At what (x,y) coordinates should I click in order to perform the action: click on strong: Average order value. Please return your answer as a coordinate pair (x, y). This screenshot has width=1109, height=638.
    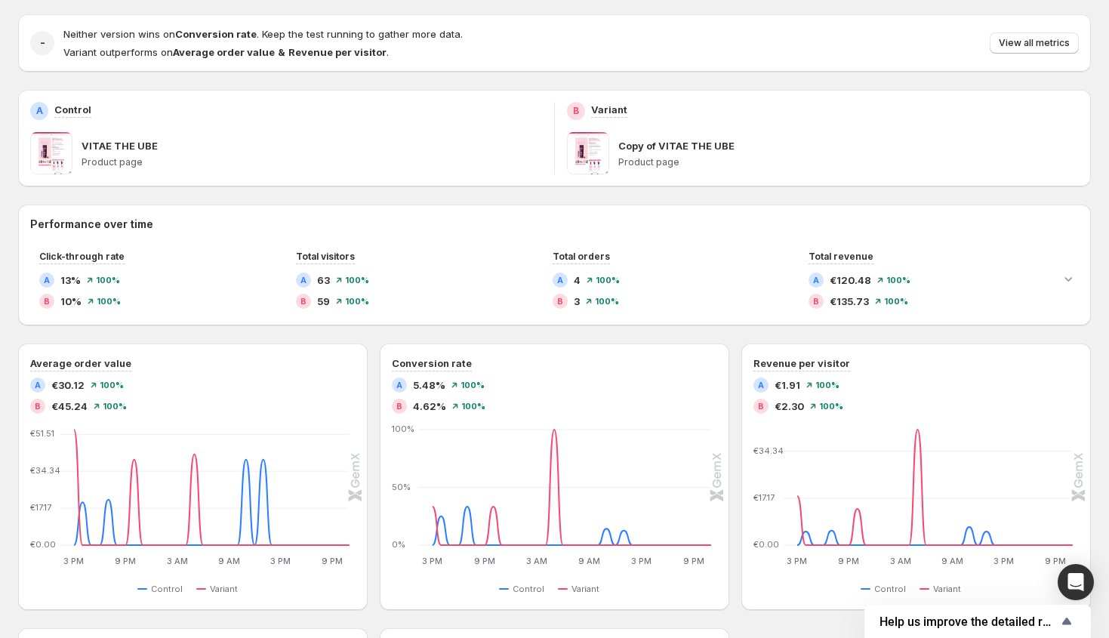
    Looking at the image, I should click on (223, 52).